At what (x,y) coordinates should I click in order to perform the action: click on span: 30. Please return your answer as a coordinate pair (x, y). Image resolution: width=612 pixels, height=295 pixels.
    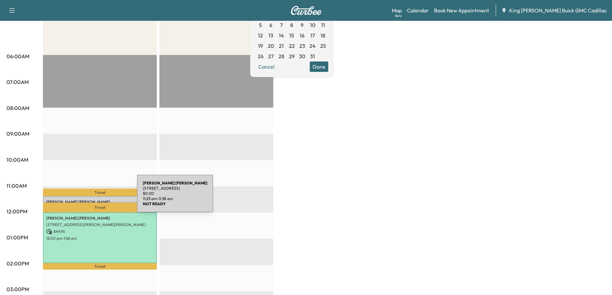
    Looking at the image, I should click on (302, 56).